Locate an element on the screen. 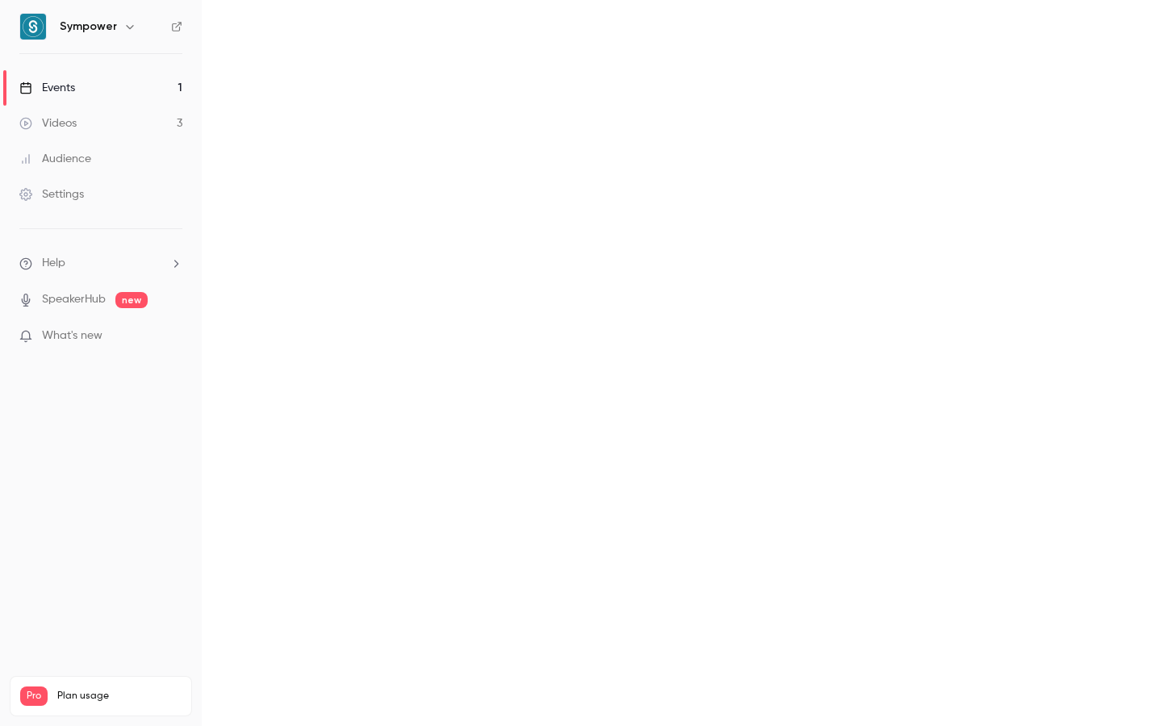  div: Events is located at coordinates (47, 88).